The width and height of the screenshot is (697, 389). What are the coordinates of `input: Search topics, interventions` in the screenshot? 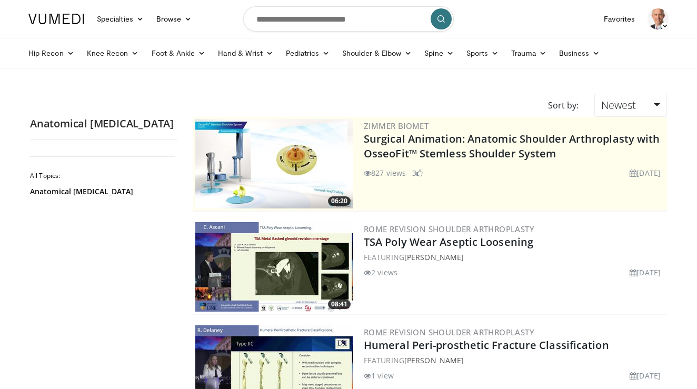 It's located at (349, 19).